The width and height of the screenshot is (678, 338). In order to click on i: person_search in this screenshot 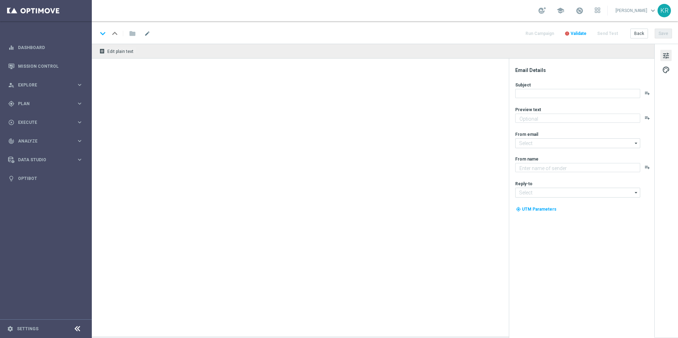, I will do `click(11, 85)`.